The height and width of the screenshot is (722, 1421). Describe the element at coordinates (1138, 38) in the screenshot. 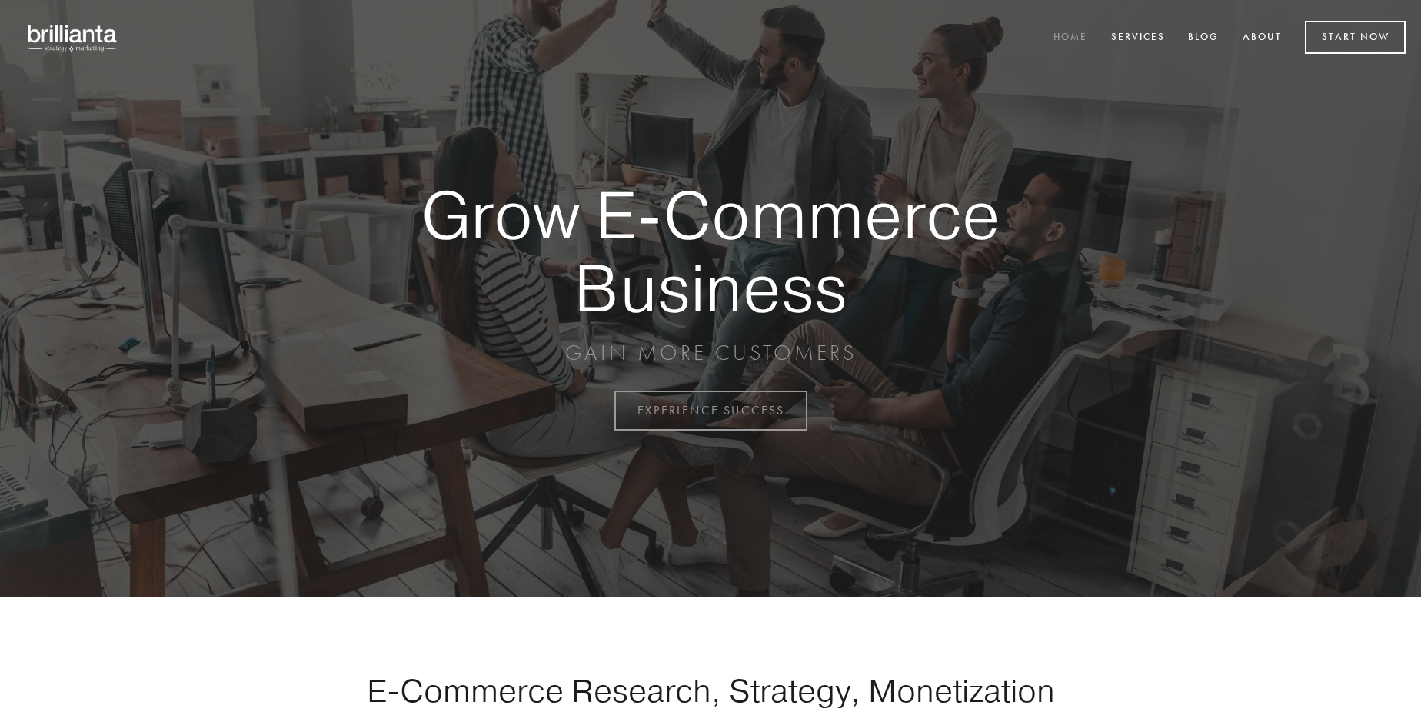

I see `a: Services` at that location.